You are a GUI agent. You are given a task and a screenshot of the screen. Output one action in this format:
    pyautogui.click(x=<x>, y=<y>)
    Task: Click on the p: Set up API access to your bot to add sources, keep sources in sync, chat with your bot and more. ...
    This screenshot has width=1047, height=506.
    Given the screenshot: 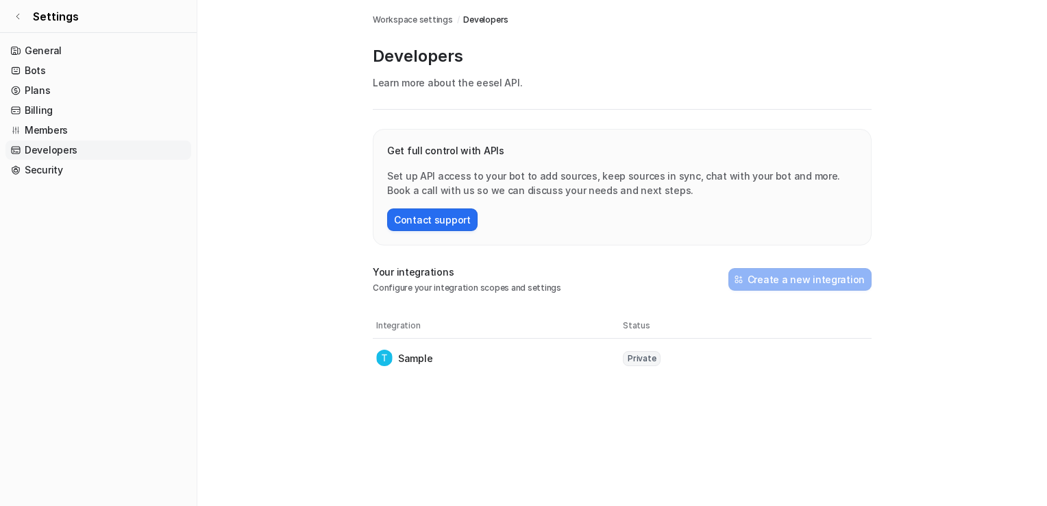 What is the action you would take?
    pyautogui.click(x=622, y=183)
    